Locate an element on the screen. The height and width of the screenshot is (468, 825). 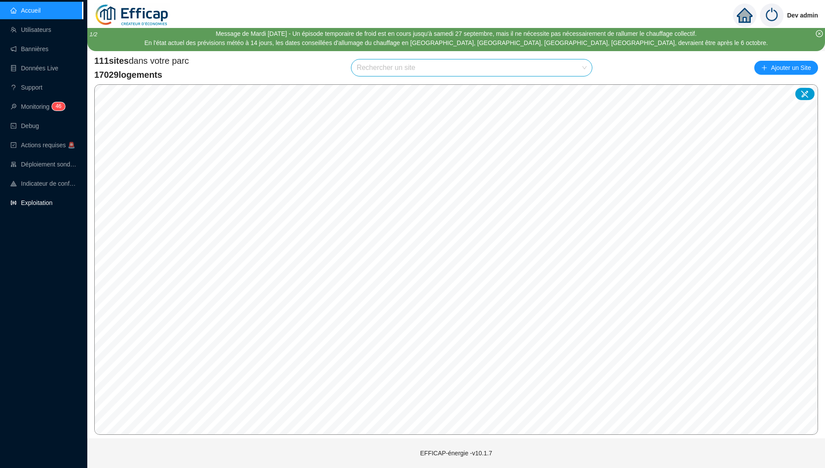
button: Ajouter un Site is located at coordinates (786, 68).